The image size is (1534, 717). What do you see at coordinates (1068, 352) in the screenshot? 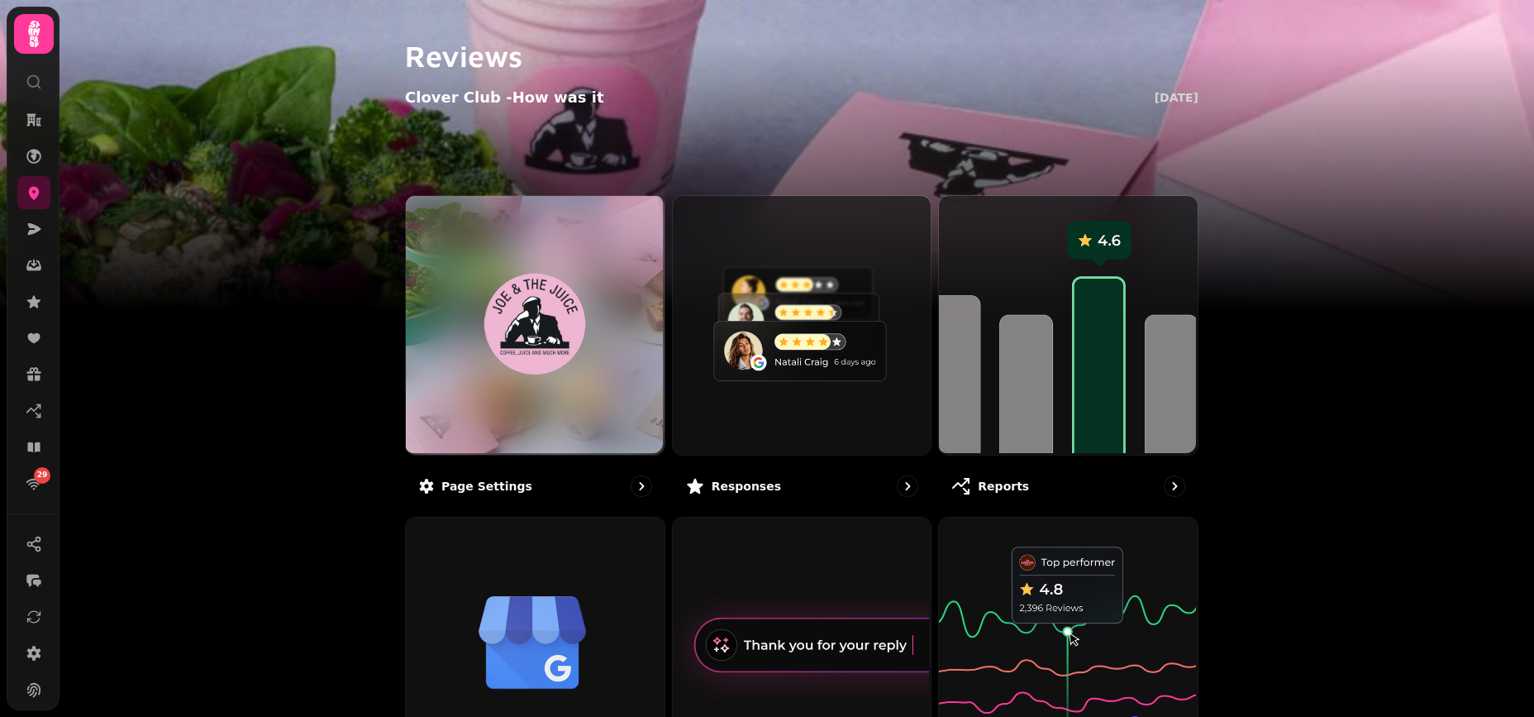
I see `a: ReportsReports` at bounding box center [1068, 352].